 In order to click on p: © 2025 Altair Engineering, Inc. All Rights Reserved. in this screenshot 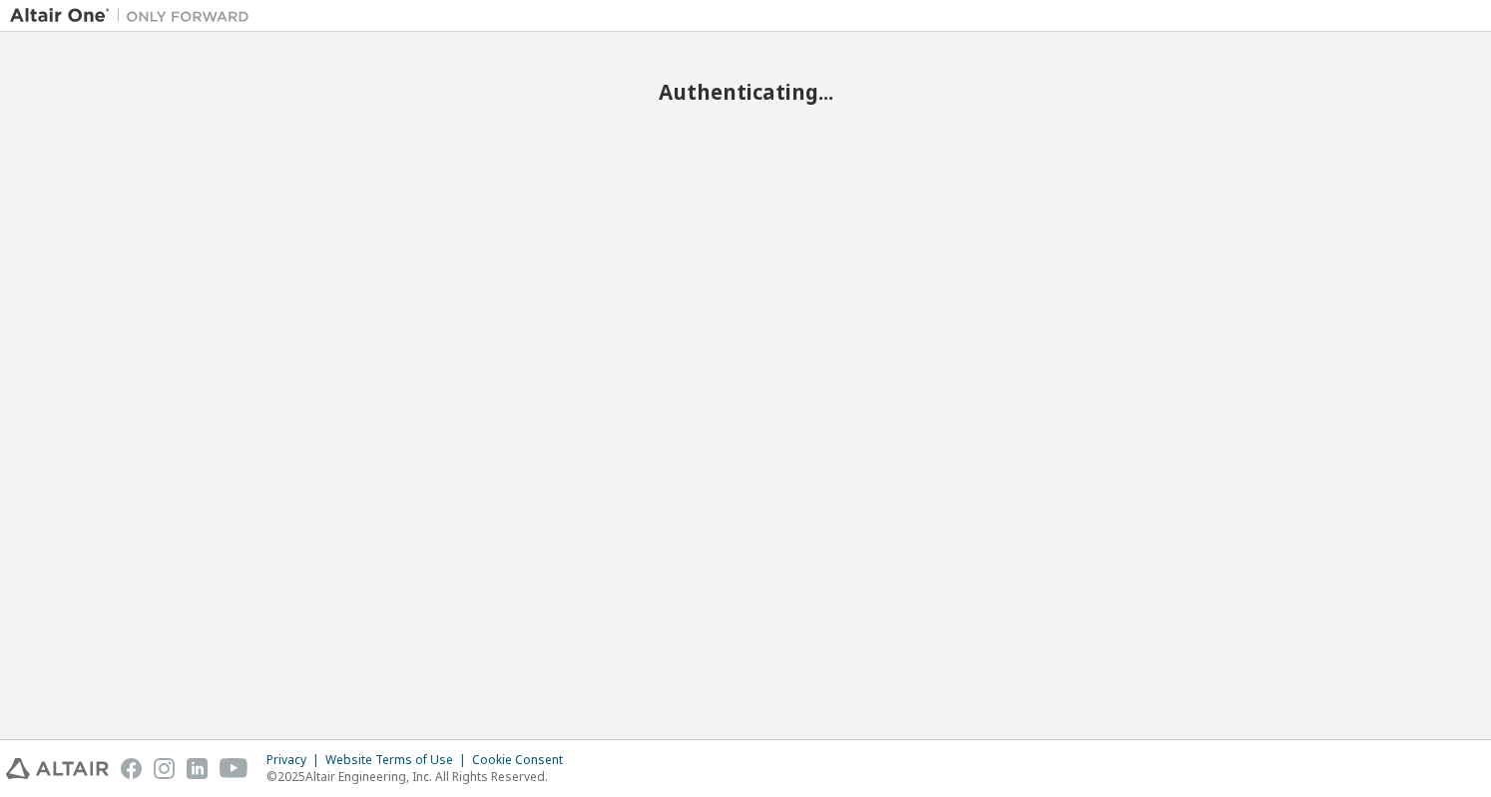, I will do `click(420, 776)`.